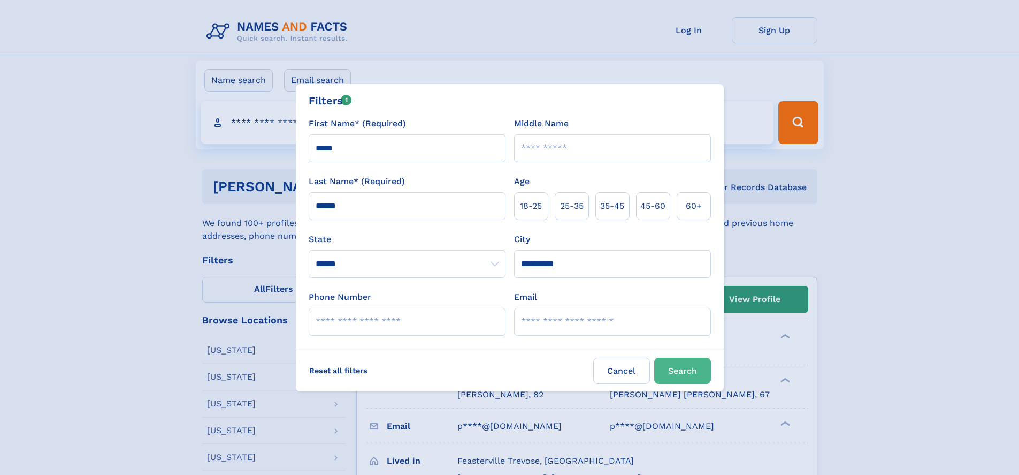 The width and height of the screenshot is (1019, 475). I want to click on label: State, so click(407, 239).